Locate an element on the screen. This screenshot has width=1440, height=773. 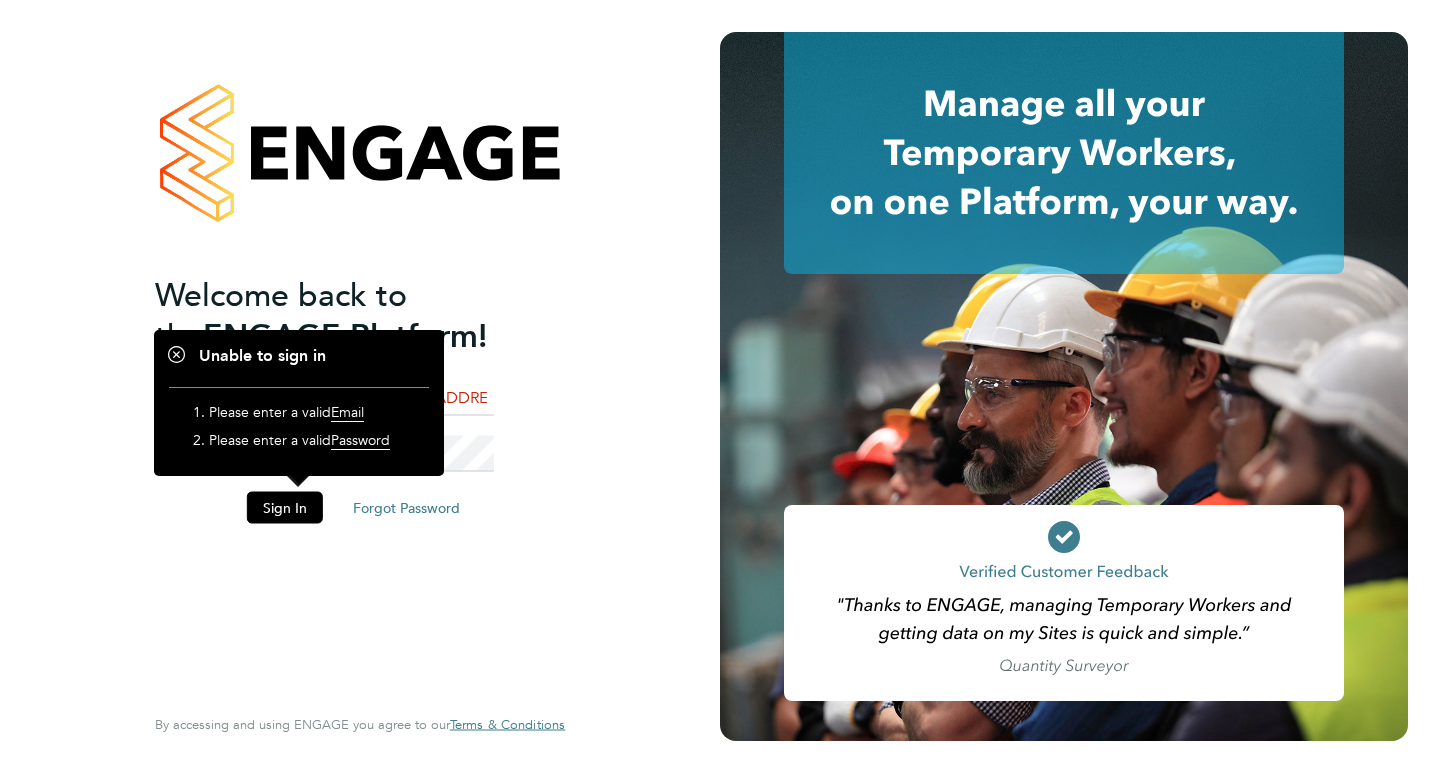
span: Terms & Conditions is located at coordinates (507, 724).